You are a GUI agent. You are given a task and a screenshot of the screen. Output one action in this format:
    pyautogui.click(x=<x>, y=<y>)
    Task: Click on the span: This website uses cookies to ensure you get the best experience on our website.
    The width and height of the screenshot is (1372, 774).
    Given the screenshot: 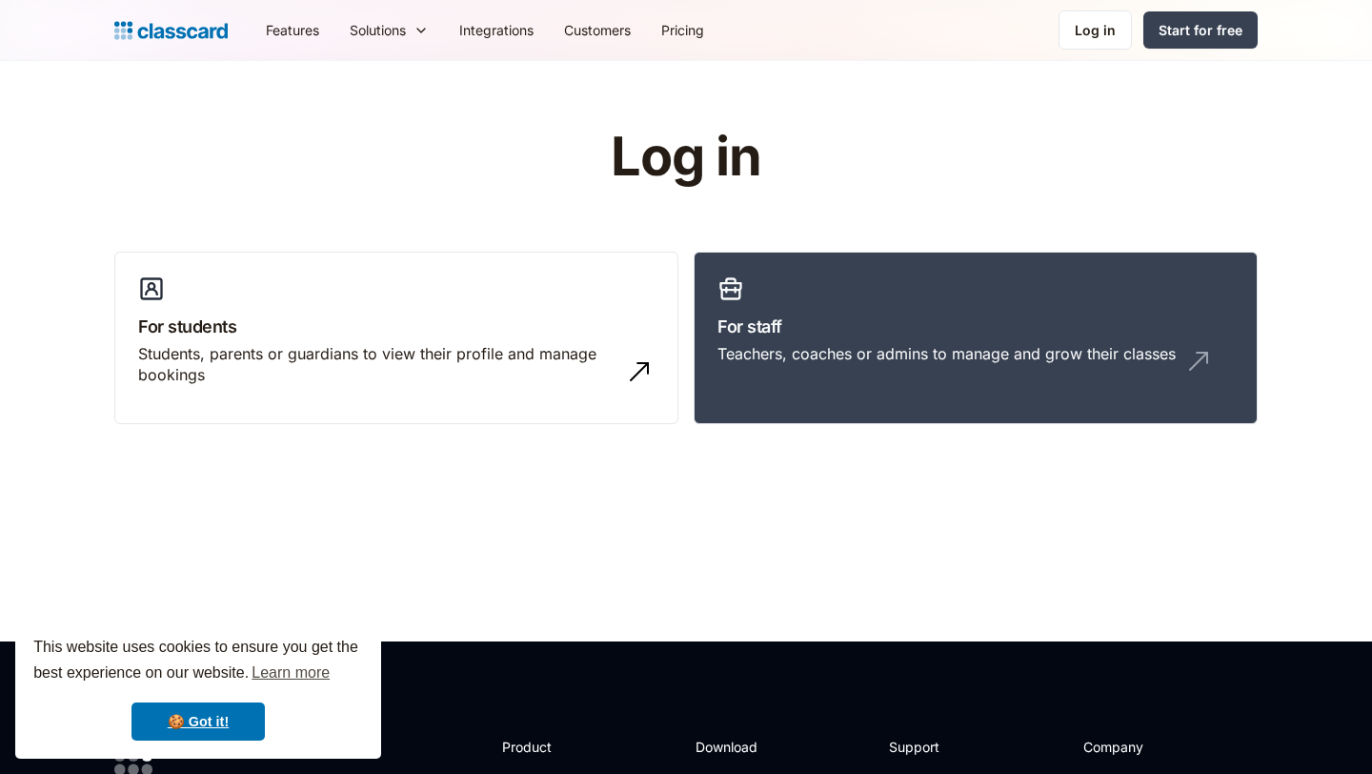 What is the action you would take?
    pyautogui.click(x=198, y=661)
    